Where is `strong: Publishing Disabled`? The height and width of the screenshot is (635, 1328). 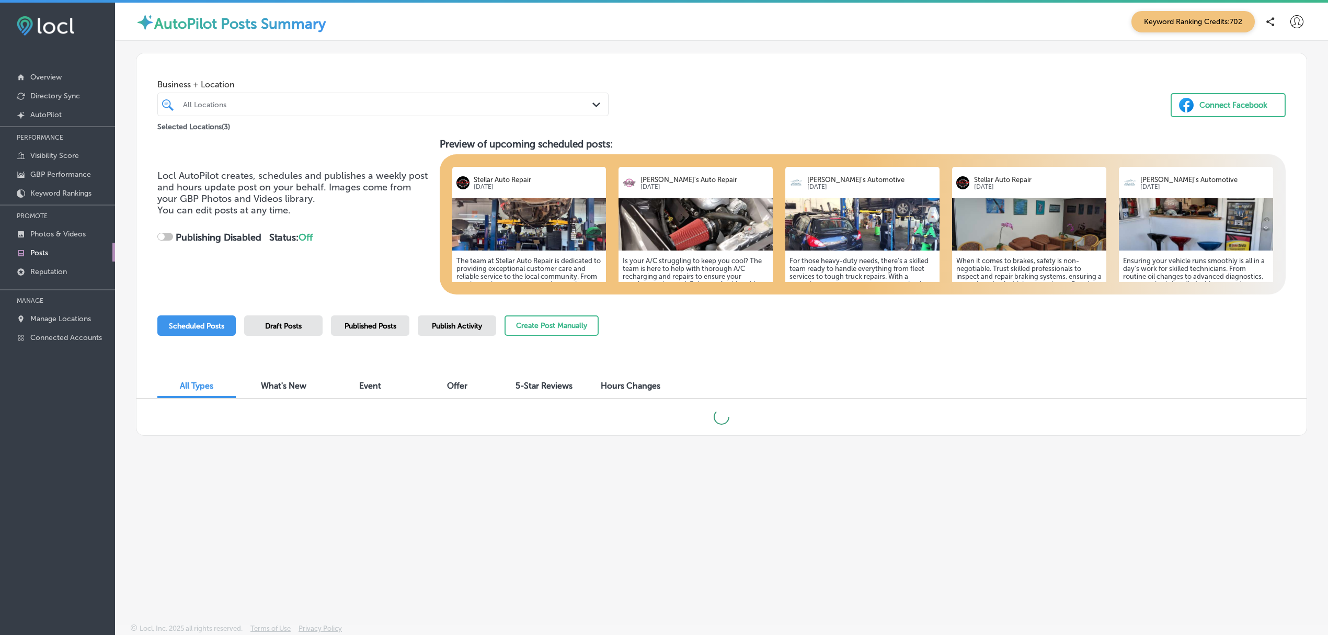
strong: Publishing Disabled is located at coordinates (219, 237).